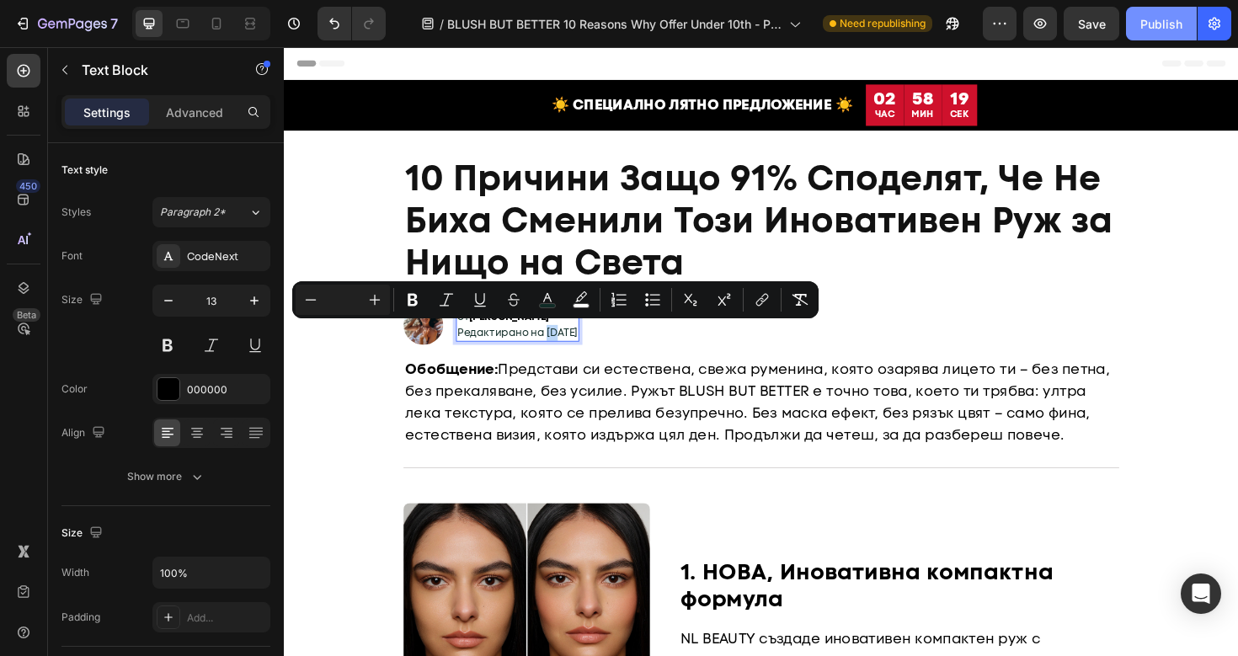 The image size is (1238, 656). Describe the element at coordinates (72, 256) in the screenshot. I see `div: Font` at that location.